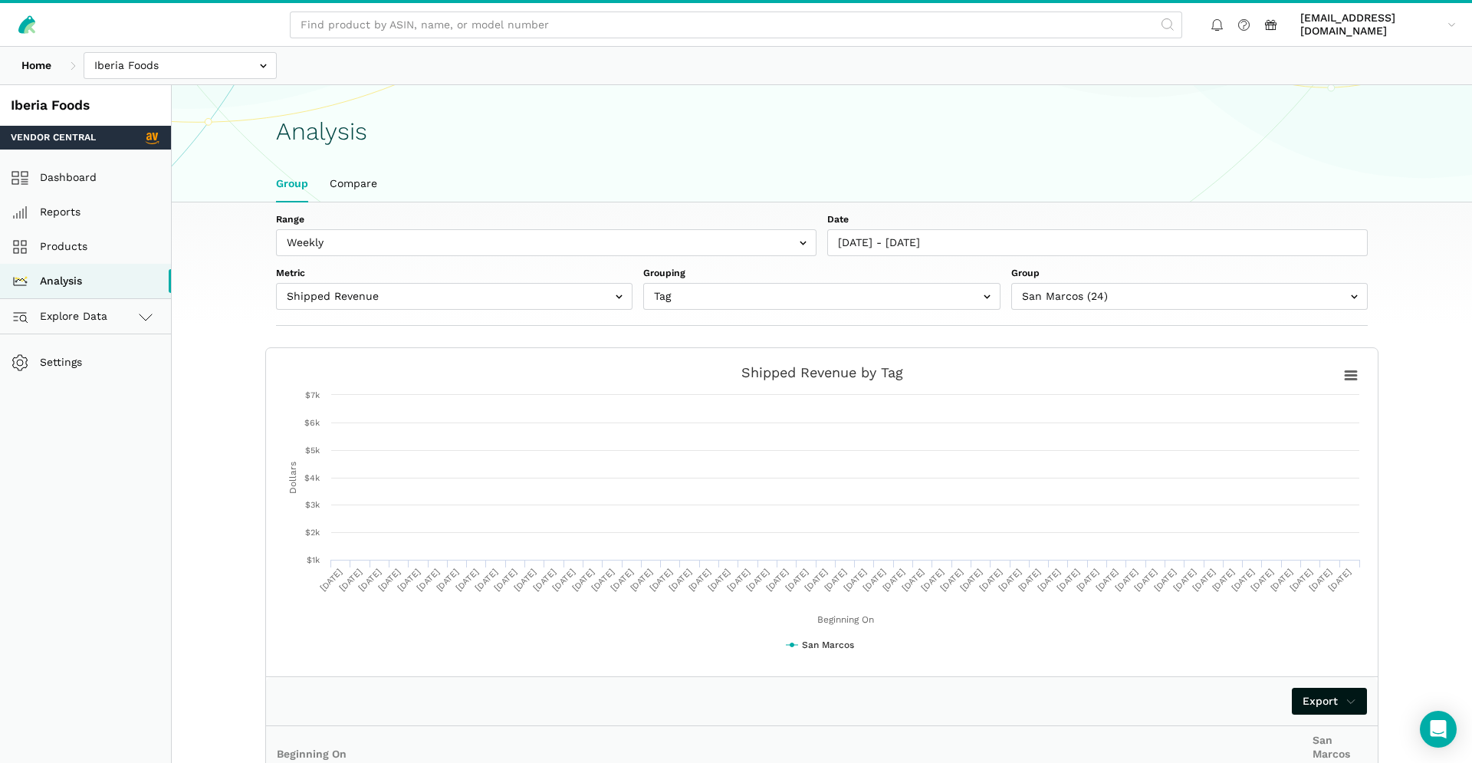  Describe the element at coordinates (312, 395) in the screenshot. I see `text: $7k` at that location.